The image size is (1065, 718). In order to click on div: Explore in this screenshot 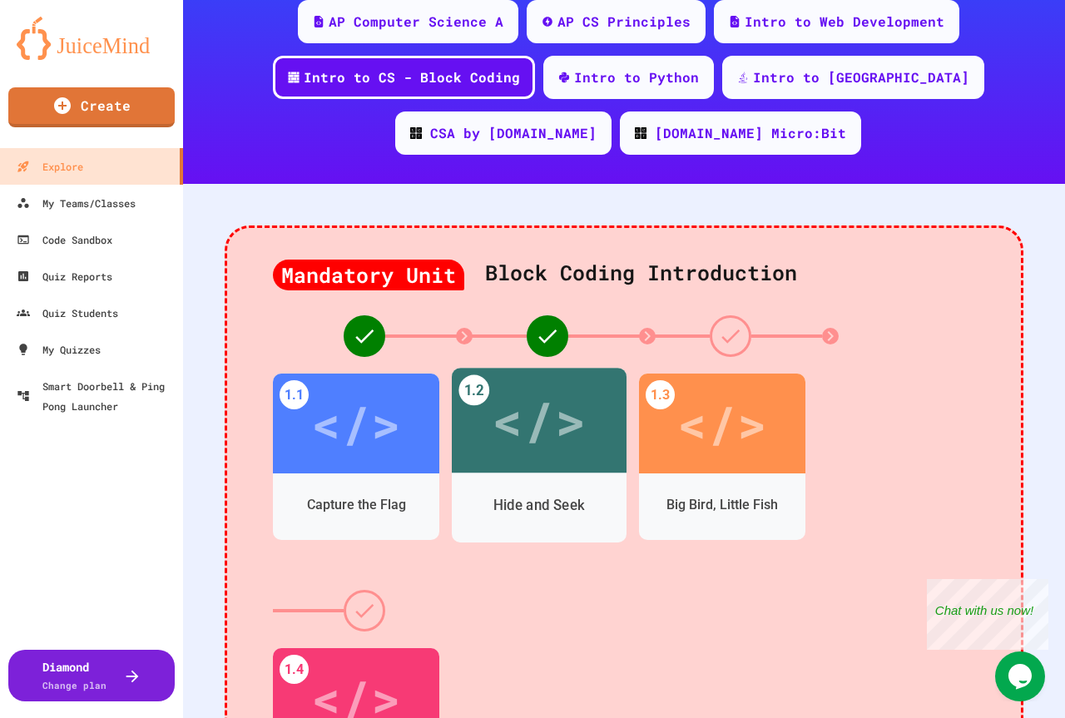, I will do `click(50, 166)`.